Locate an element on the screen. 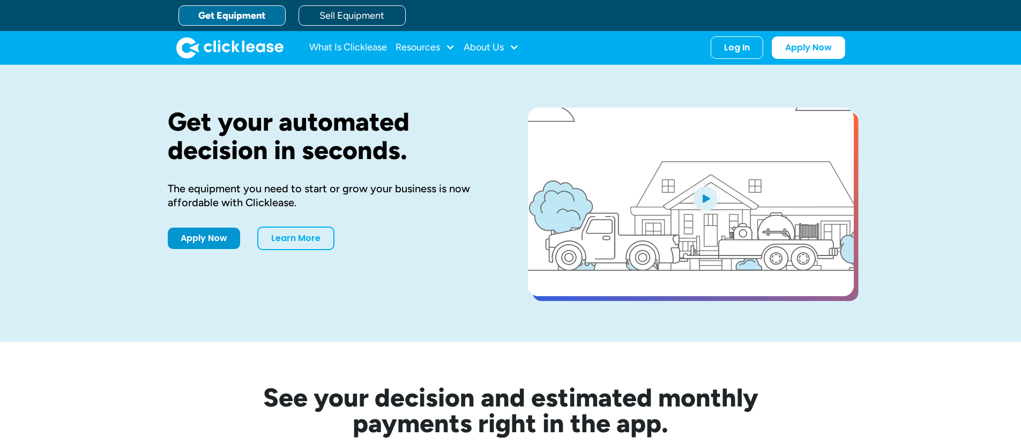 Image resolution: width=1021 pixels, height=444 pixels. a: Learn More is located at coordinates (296, 239).